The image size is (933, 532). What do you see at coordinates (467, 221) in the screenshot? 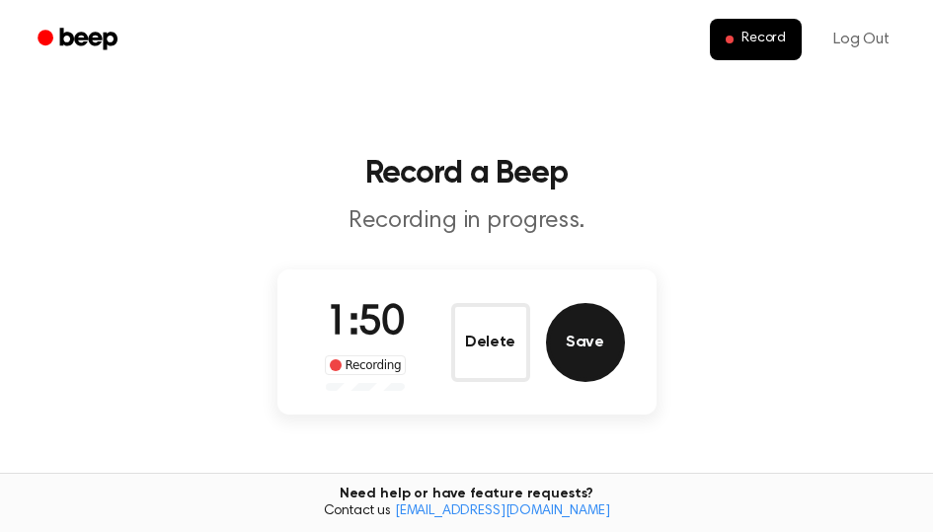
I see `p: Recording in progress.` at bounding box center [467, 221].